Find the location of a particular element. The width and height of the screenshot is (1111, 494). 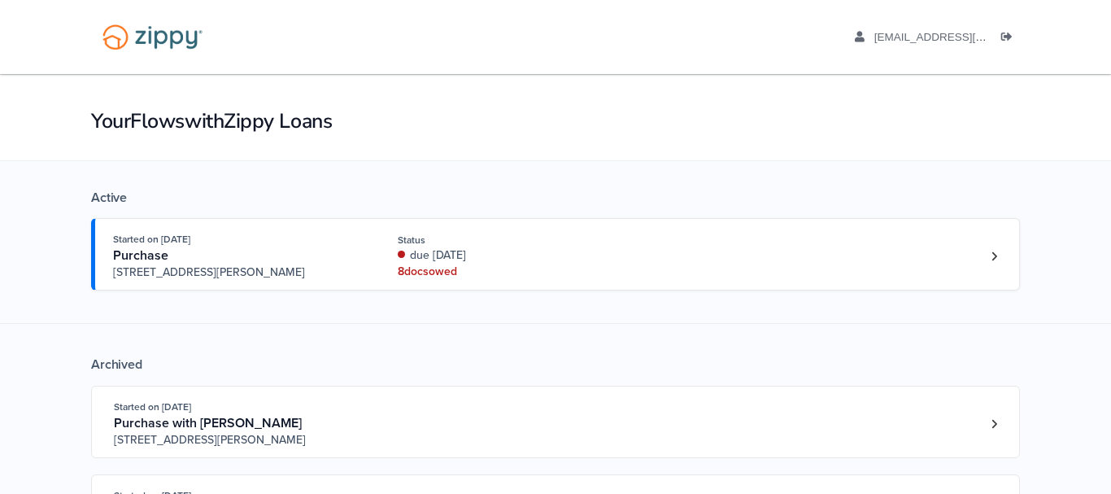

div: Active is located at coordinates (555, 198).